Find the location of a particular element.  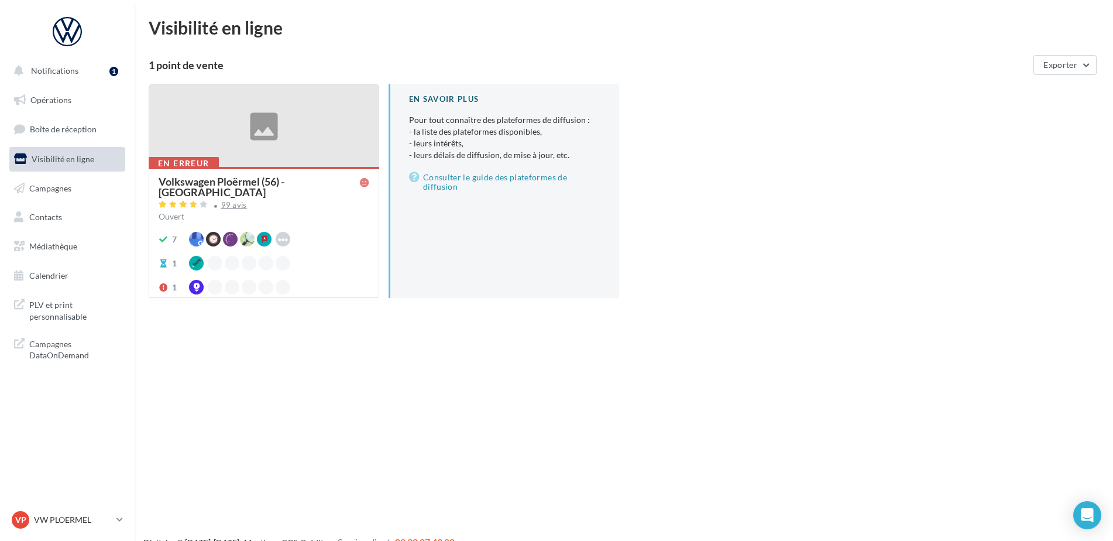

a: Opérations is located at coordinates (67, 100).